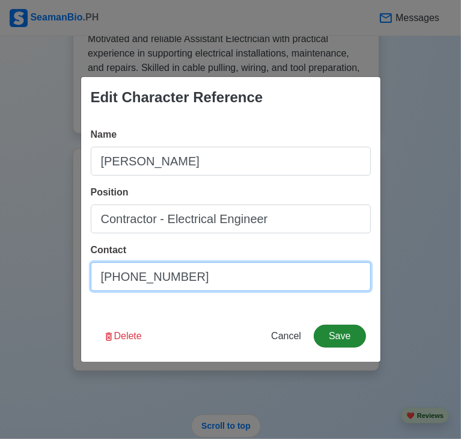 Image resolution: width=461 pixels, height=439 pixels. I want to click on span: Position, so click(109, 192).